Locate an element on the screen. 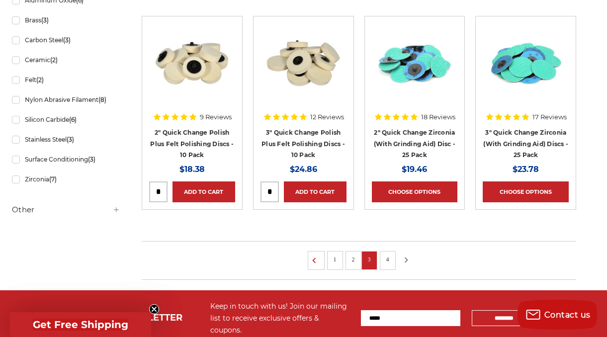 This screenshot has width=607, height=337. div: Keep in touch with us! Join our mailing list to receive exclusive offers & coupons. is located at coordinates (280, 318).